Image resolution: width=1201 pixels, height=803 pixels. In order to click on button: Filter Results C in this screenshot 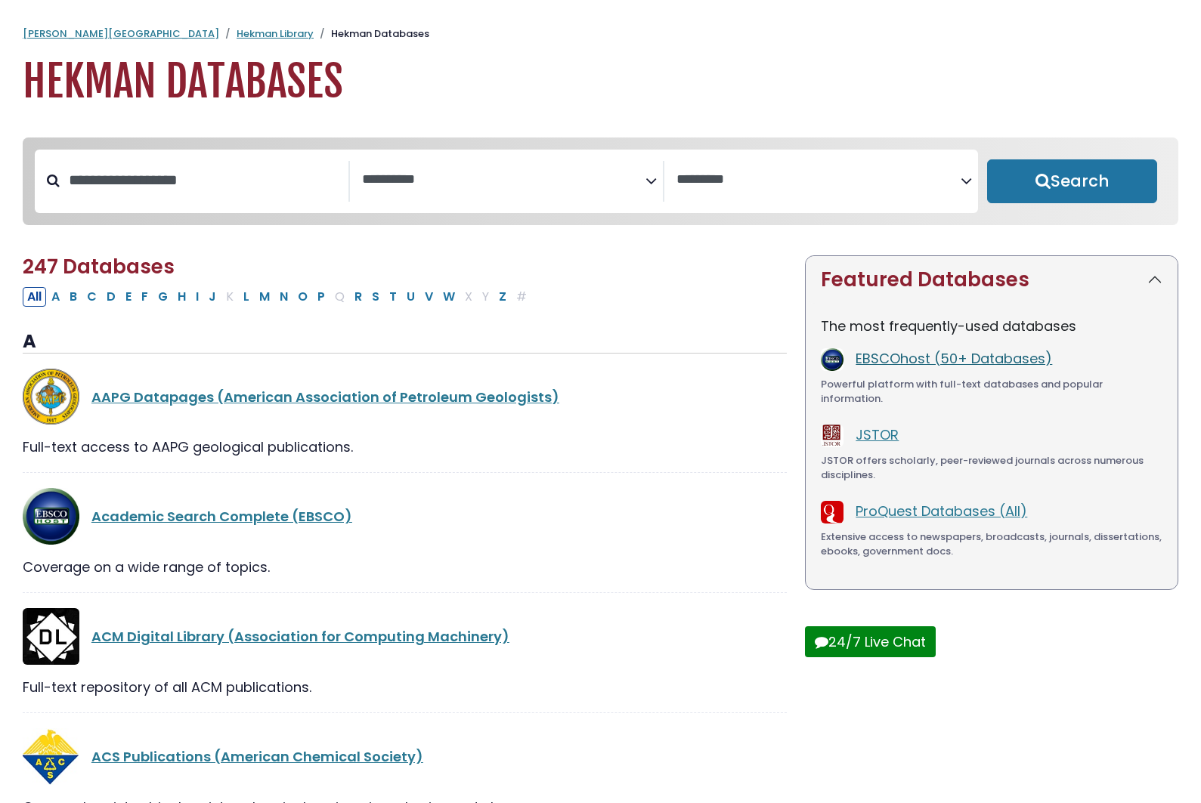, I will do `click(91, 297)`.